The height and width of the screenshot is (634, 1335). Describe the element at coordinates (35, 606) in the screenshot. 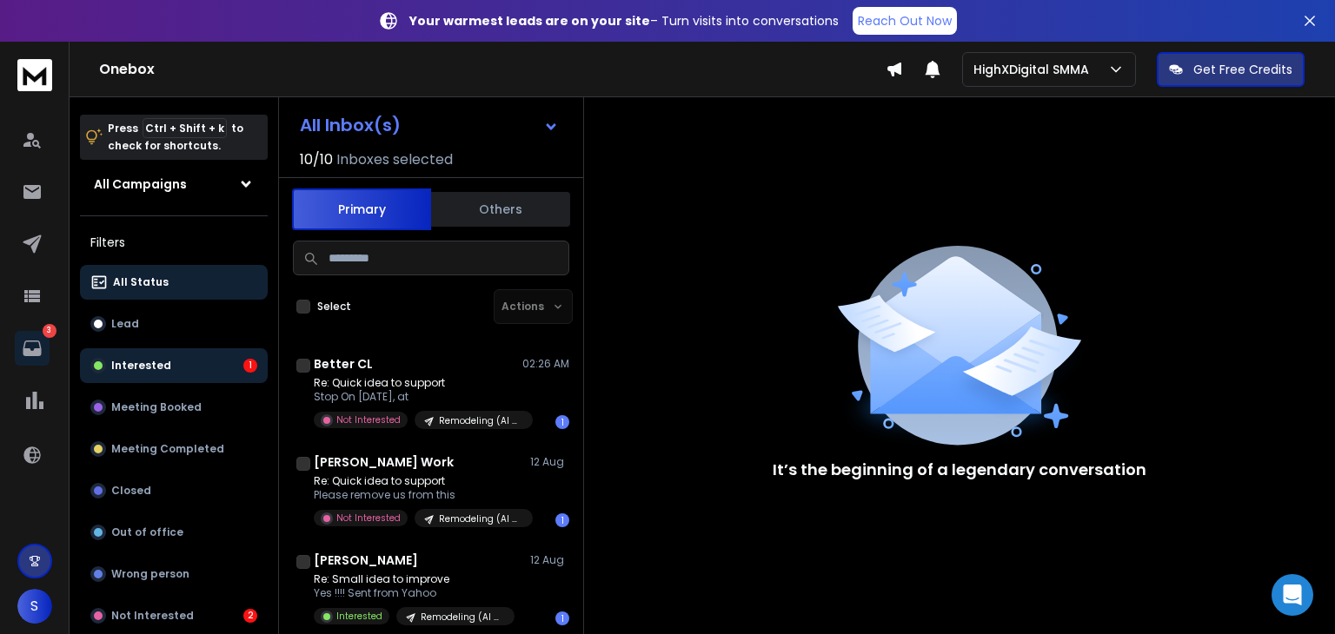

I see `span: S` at that location.